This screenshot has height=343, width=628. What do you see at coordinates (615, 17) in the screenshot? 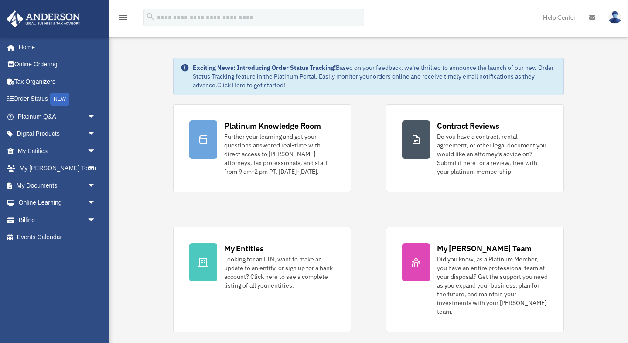
I see `img: User Pic` at bounding box center [615, 17].